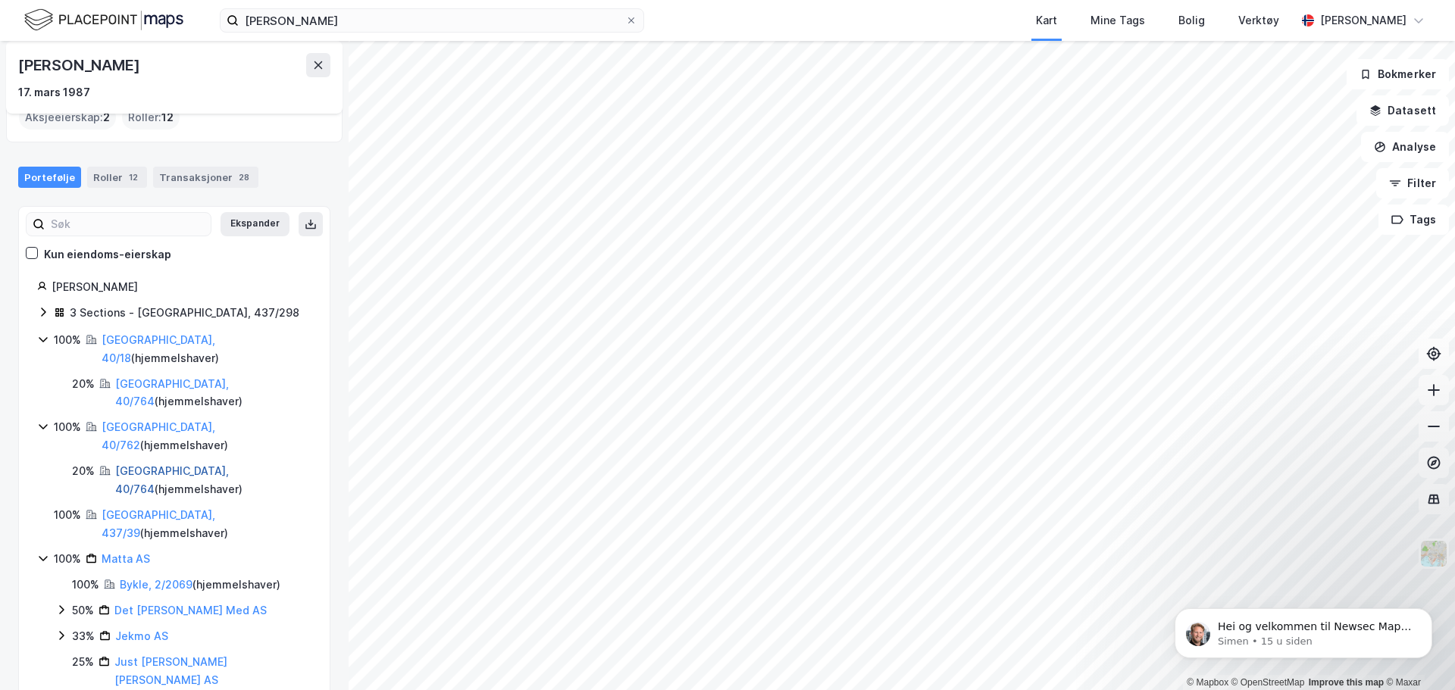 This screenshot has width=1455, height=690. I want to click on div: 25%, so click(83, 662).